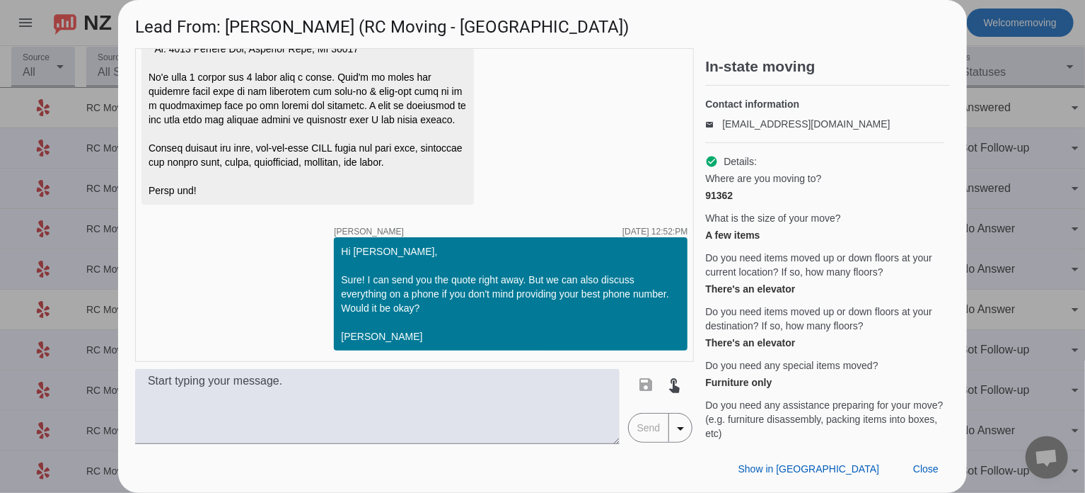 Image resolution: width=1085 pixels, height=493 pixels. I want to click on h2: In-state moving, so click(828, 67).